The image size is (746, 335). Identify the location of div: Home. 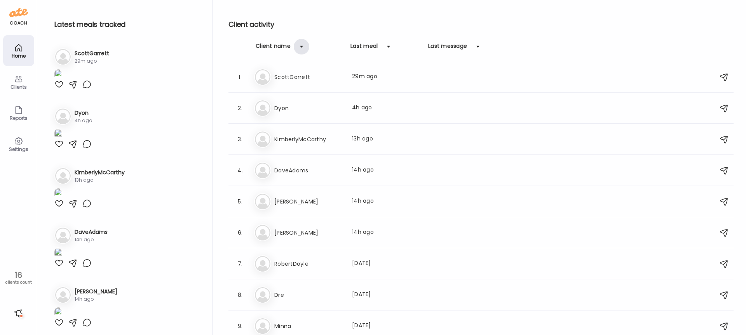
(19, 56).